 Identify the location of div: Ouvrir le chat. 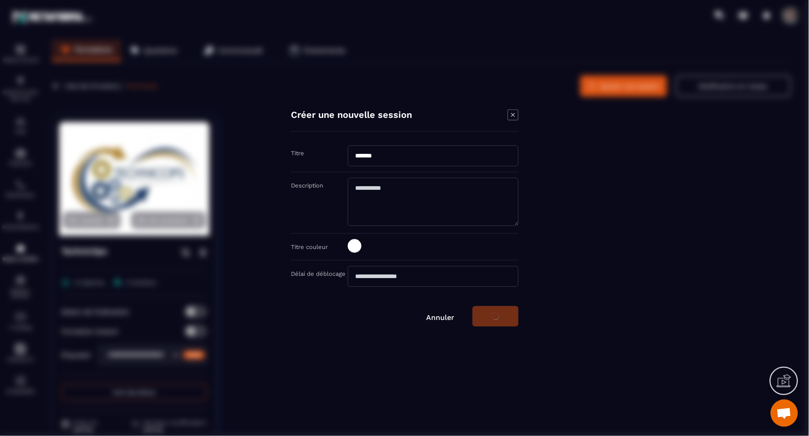
(784, 413).